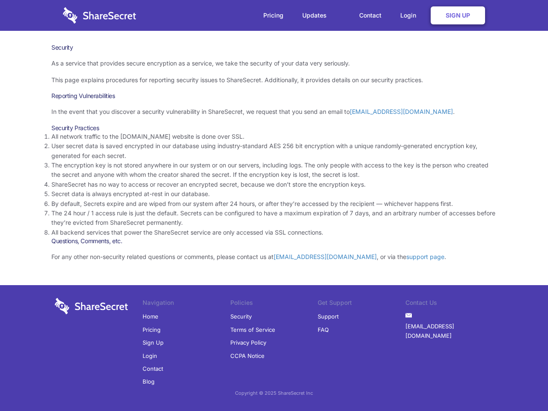 This screenshot has width=548, height=411. I want to click on a: Support, so click(328, 317).